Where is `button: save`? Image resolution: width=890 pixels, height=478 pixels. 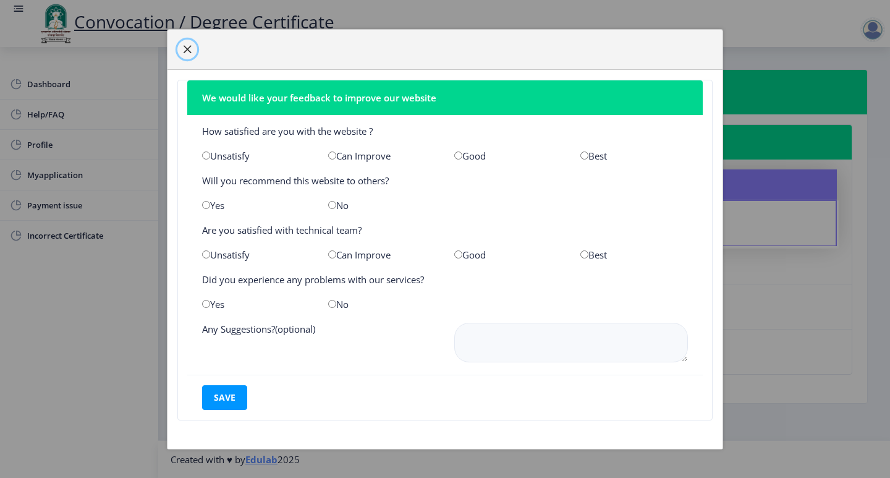 button: save is located at coordinates (224, 397).